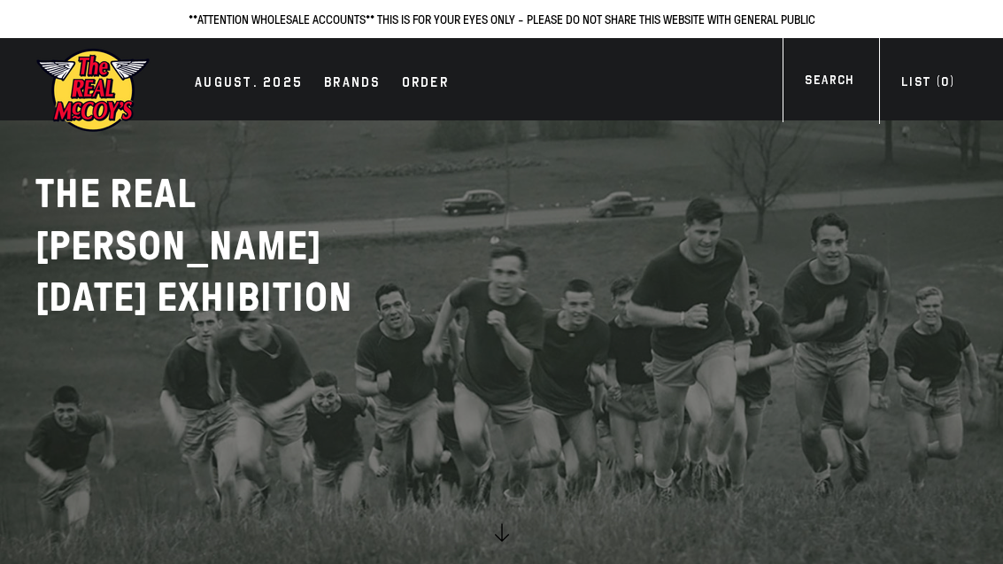 This screenshot has width=1003, height=564. Describe the element at coordinates (928, 84) in the screenshot. I see `div: List ( )` at that location.